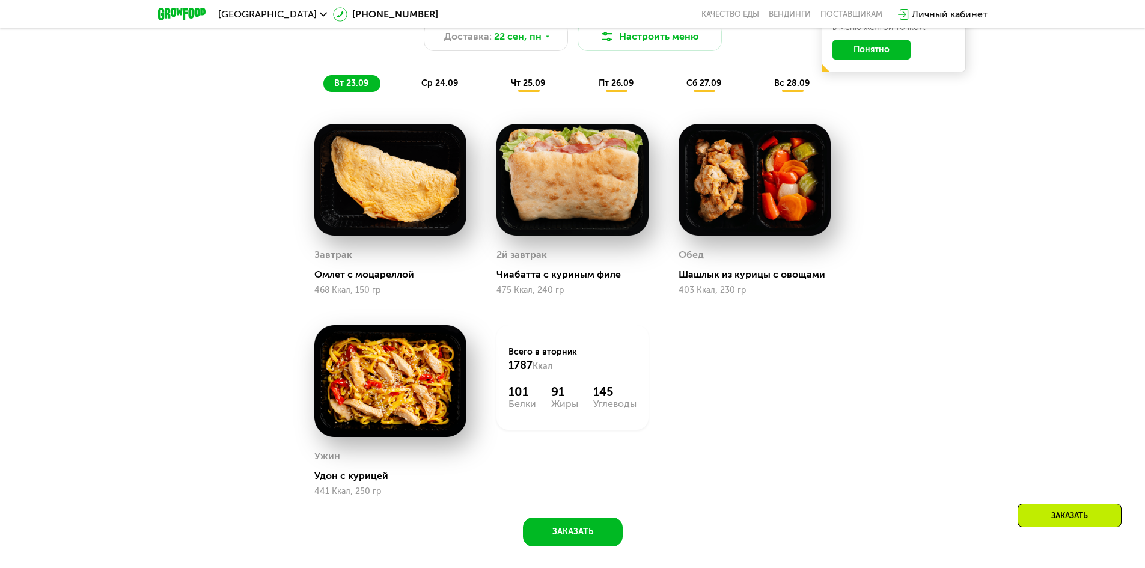 This screenshot has height=568, width=1145. Describe the element at coordinates (518, 37) in the screenshot. I see `span: 22 сен, пн` at that location.